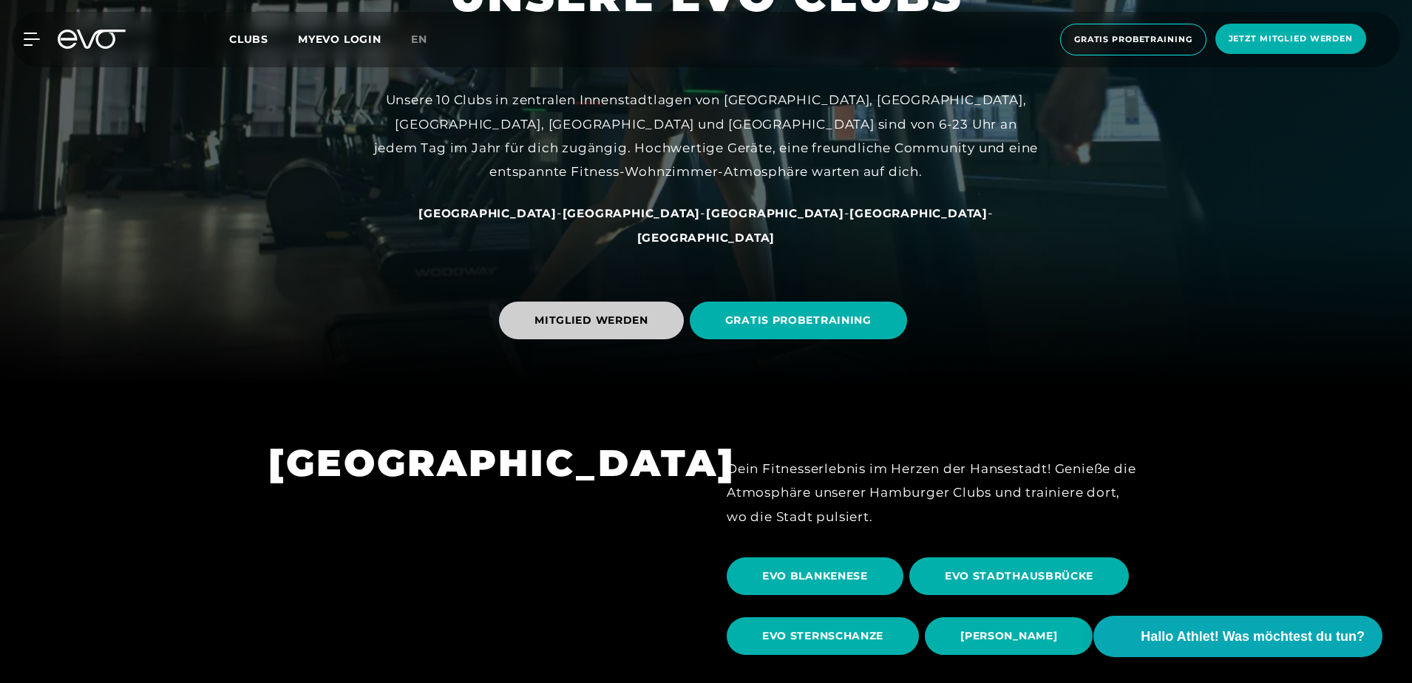  I want to click on a: en, so click(428, 39).